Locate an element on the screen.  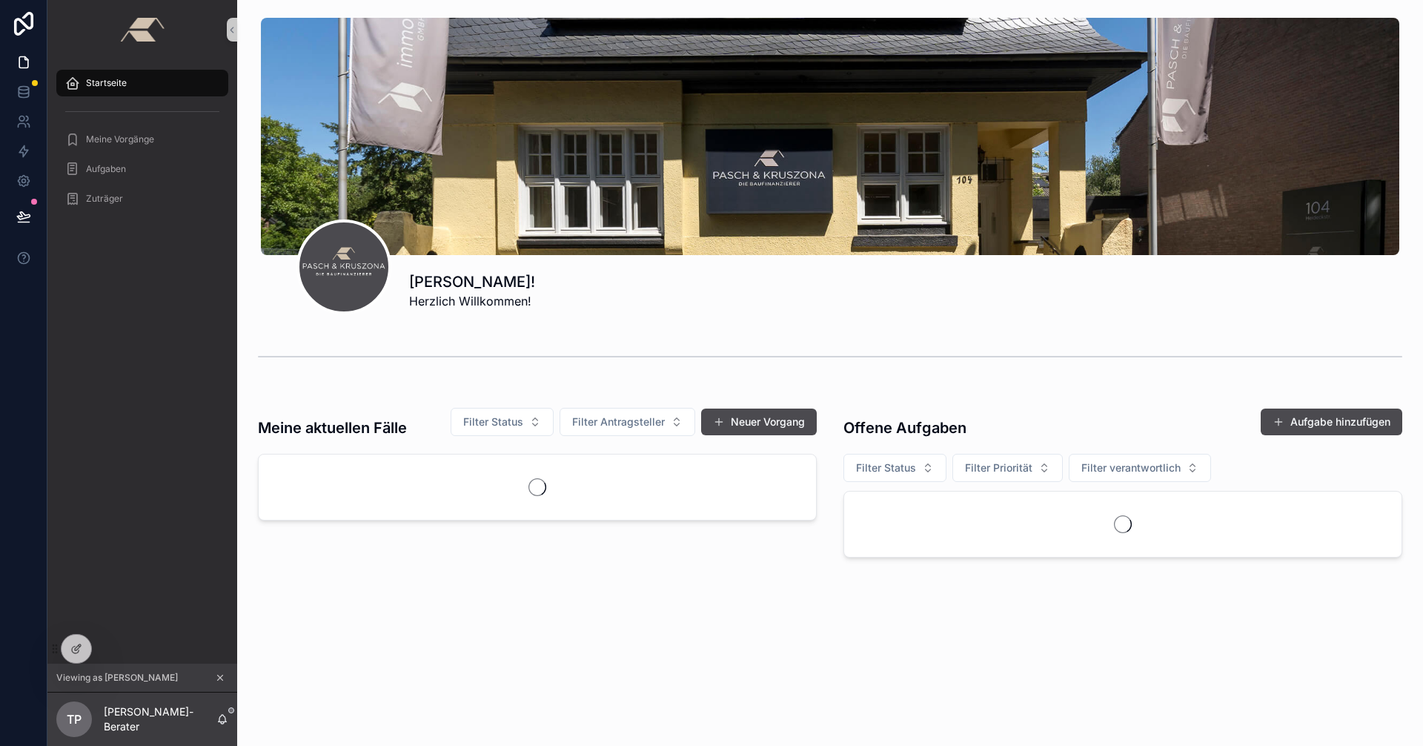
h3: Offene Aufgaben is located at coordinates (905, 428).